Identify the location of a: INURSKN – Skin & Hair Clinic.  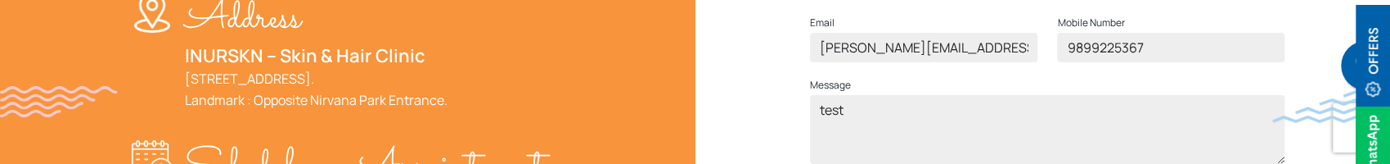
(305, 56).